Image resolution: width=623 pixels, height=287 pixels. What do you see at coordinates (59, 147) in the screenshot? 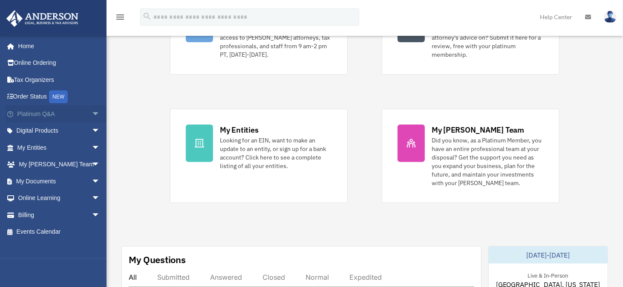
I see `a: My Entitiesarrow_drop_down` at bounding box center [59, 147].